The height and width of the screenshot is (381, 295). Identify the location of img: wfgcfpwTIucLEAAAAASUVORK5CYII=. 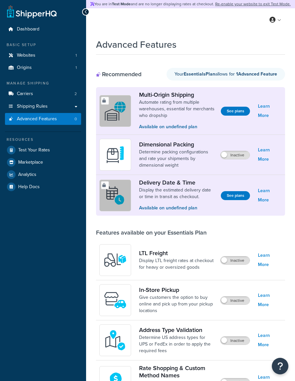
(115, 300).